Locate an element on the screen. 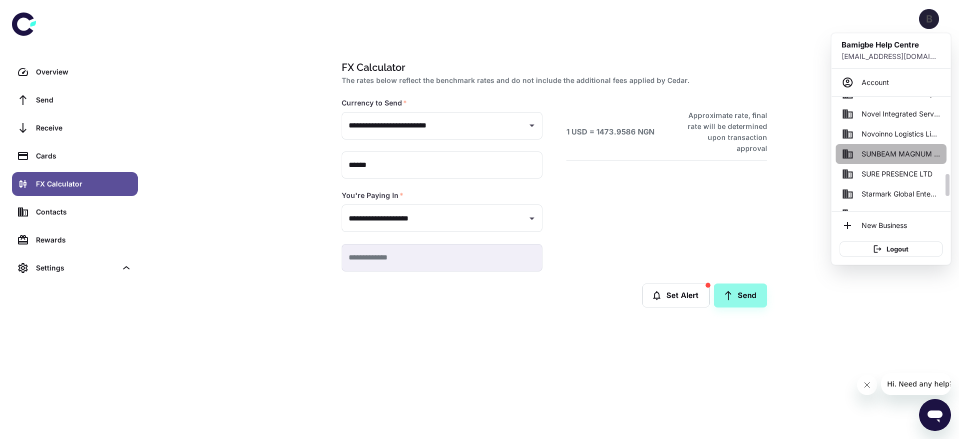  span: SUNBEAM MAGNUM ENTERPRISES is located at coordinates (901, 154).